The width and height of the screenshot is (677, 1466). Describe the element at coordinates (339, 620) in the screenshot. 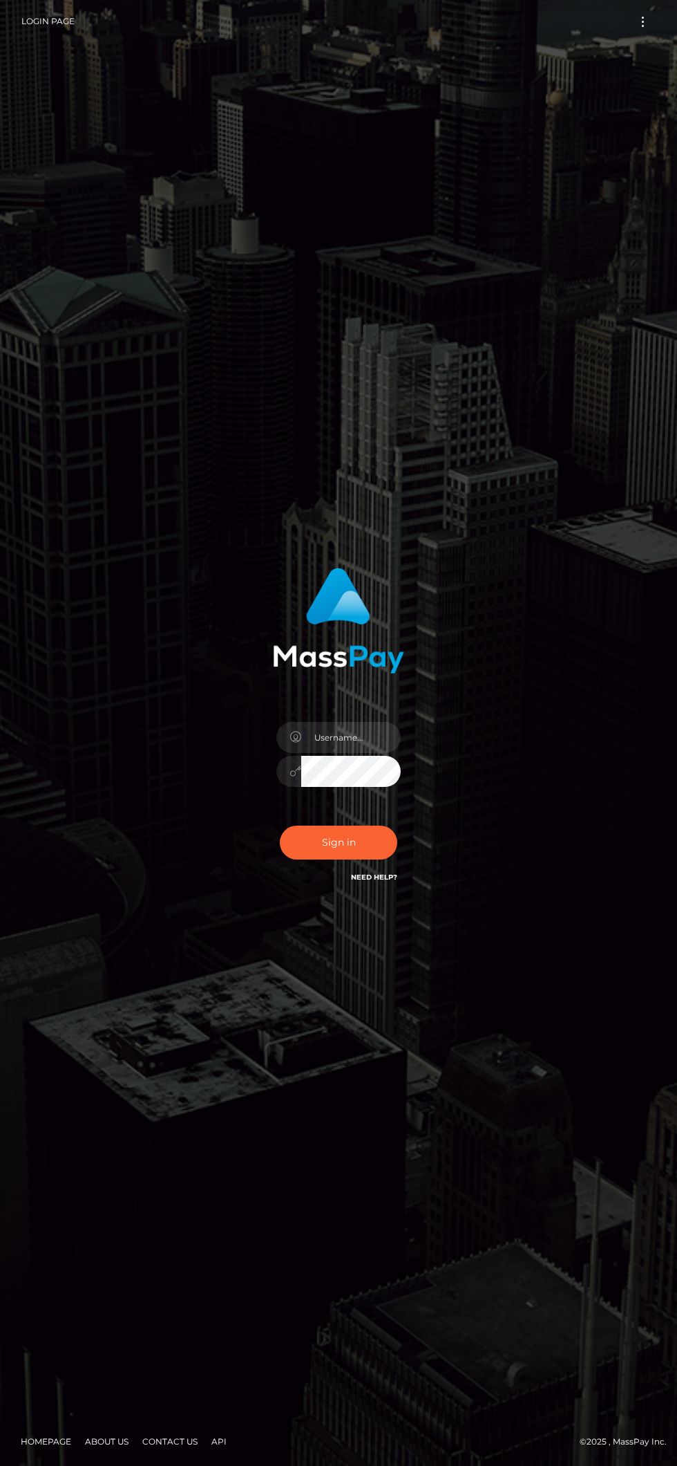

I see `img: MassPay Login` at that location.